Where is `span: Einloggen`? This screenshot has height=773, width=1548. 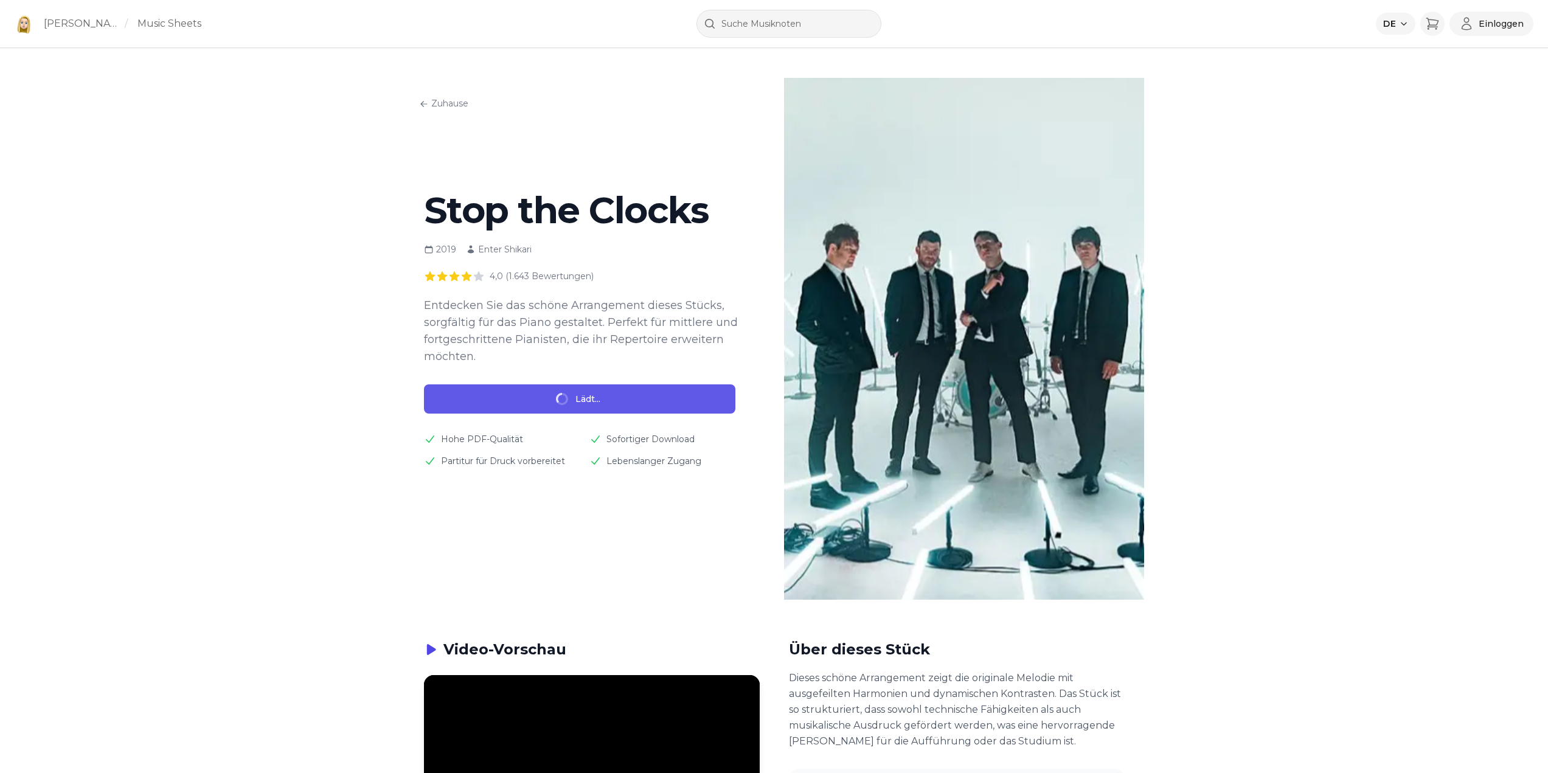 span: Einloggen is located at coordinates (1501, 24).